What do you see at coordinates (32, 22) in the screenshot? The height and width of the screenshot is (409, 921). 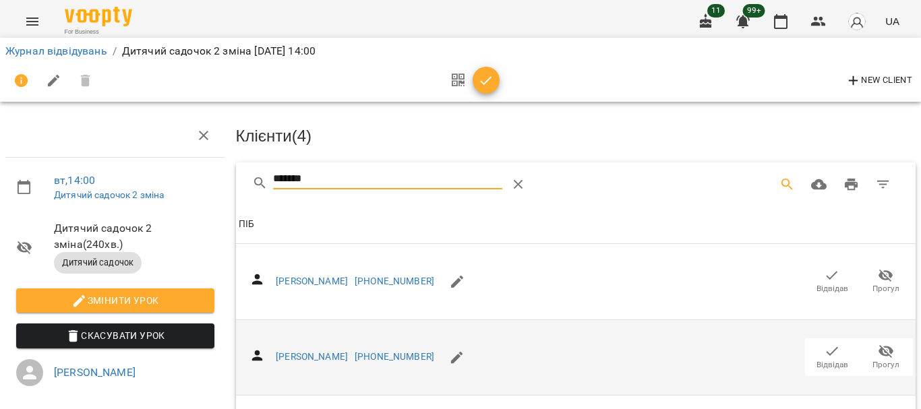 I see `button: Menu` at bounding box center [32, 22].